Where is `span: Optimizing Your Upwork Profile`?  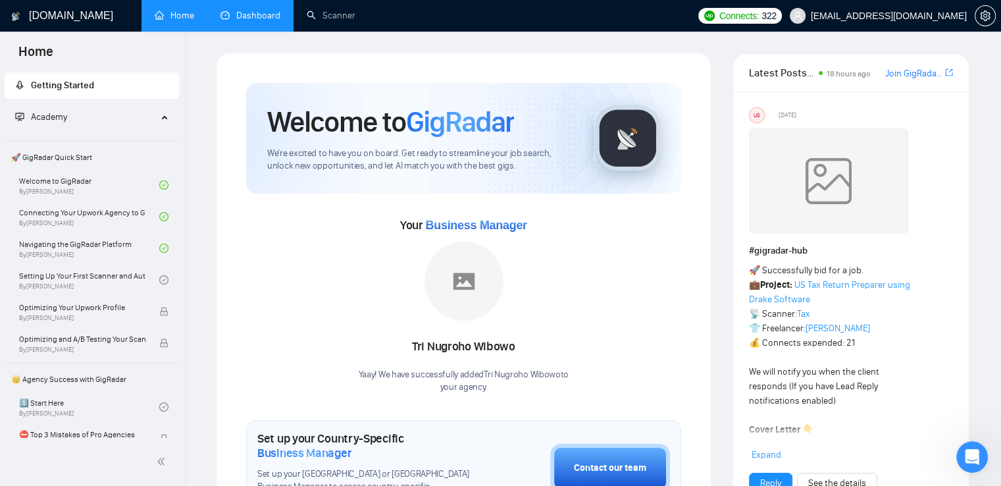 span: Optimizing Your Upwork Profile is located at coordinates (82, 307).